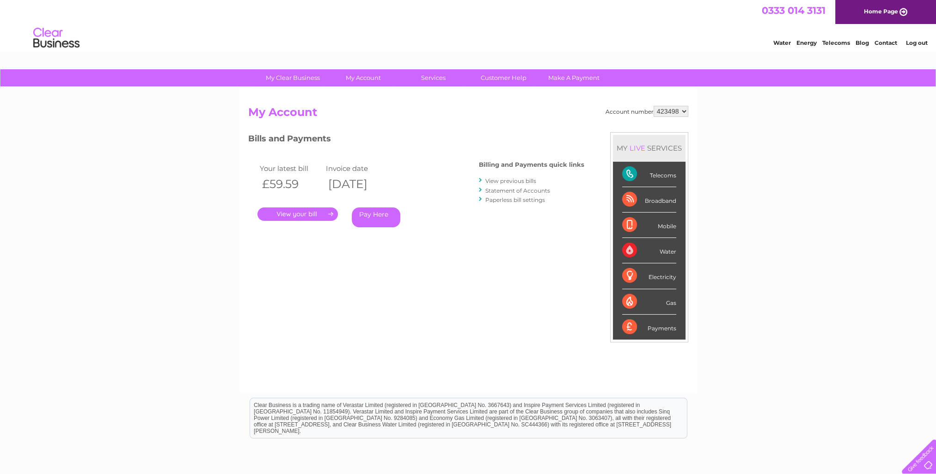 The height and width of the screenshot is (474, 936). What do you see at coordinates (649, 174) in the screenshot?
I see `div: Telecoms` at bounding box center [649, 174].